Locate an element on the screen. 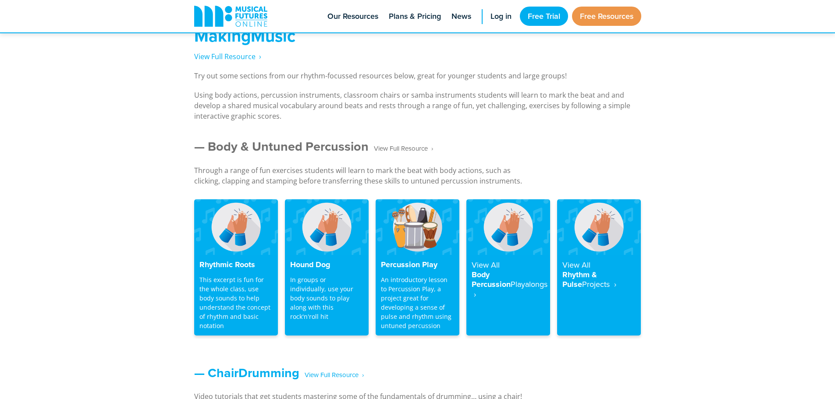  p: This excerpt is fun for the whole class, use body sounds to help understand the concept of rhythm... is located at coordinates (236, 303).